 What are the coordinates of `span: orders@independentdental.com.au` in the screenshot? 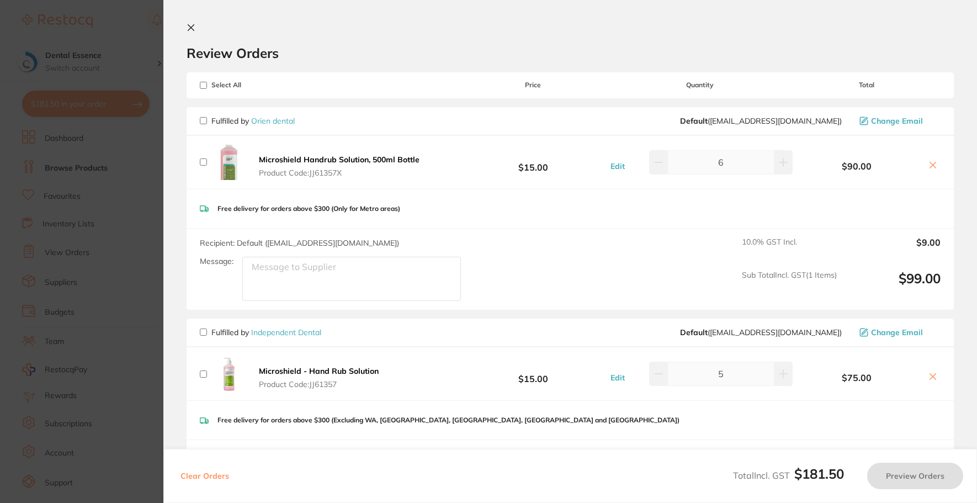 It's located at (761, 332).